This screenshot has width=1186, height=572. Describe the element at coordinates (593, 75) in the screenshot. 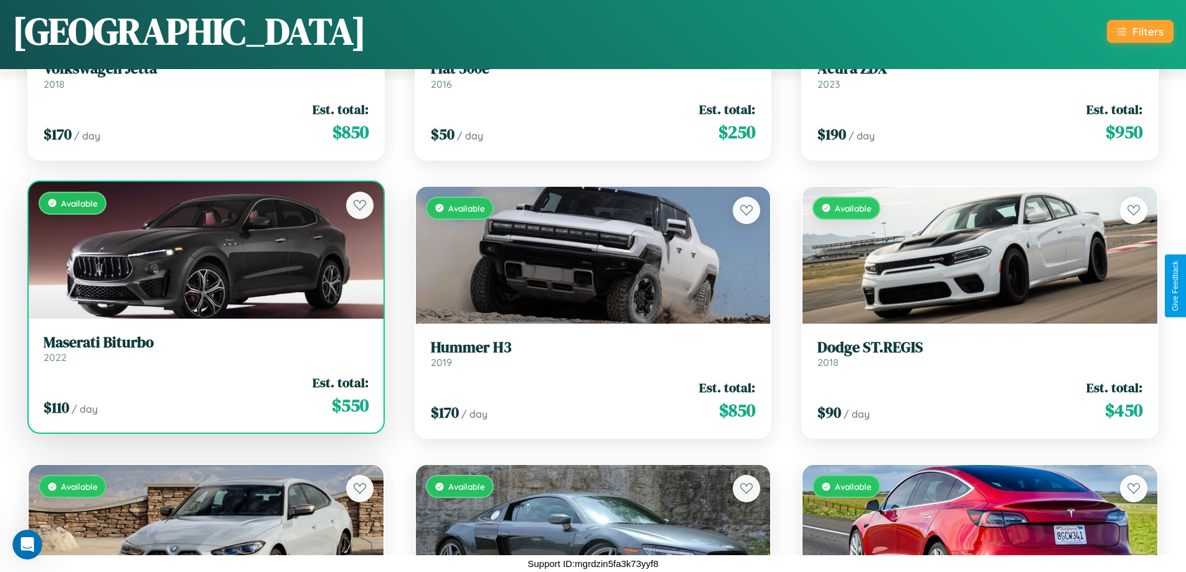

I see `a: Fiat 500e2016` at that location.